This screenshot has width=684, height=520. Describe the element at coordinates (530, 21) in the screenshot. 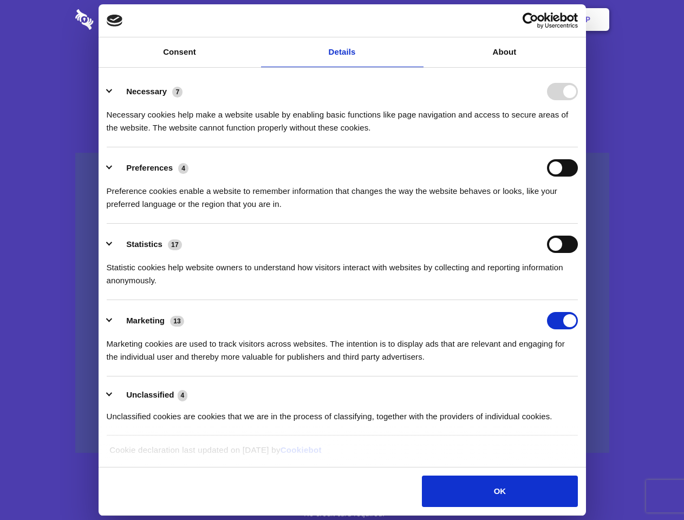

I see `a: Usercentrics Cookiebot - opens in a new window` at that location.